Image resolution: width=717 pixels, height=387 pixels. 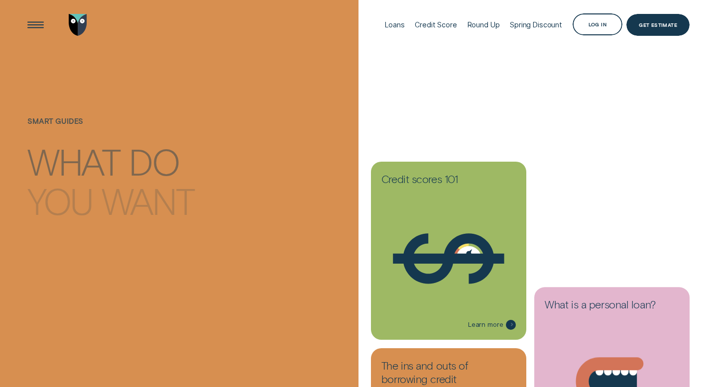 I want to click on h3: What is a personal loan?, so click(x=612, y=306).